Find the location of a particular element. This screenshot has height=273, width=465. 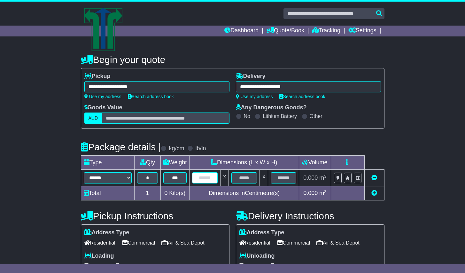

h4: Package details | is located at coordinates (121, 147).